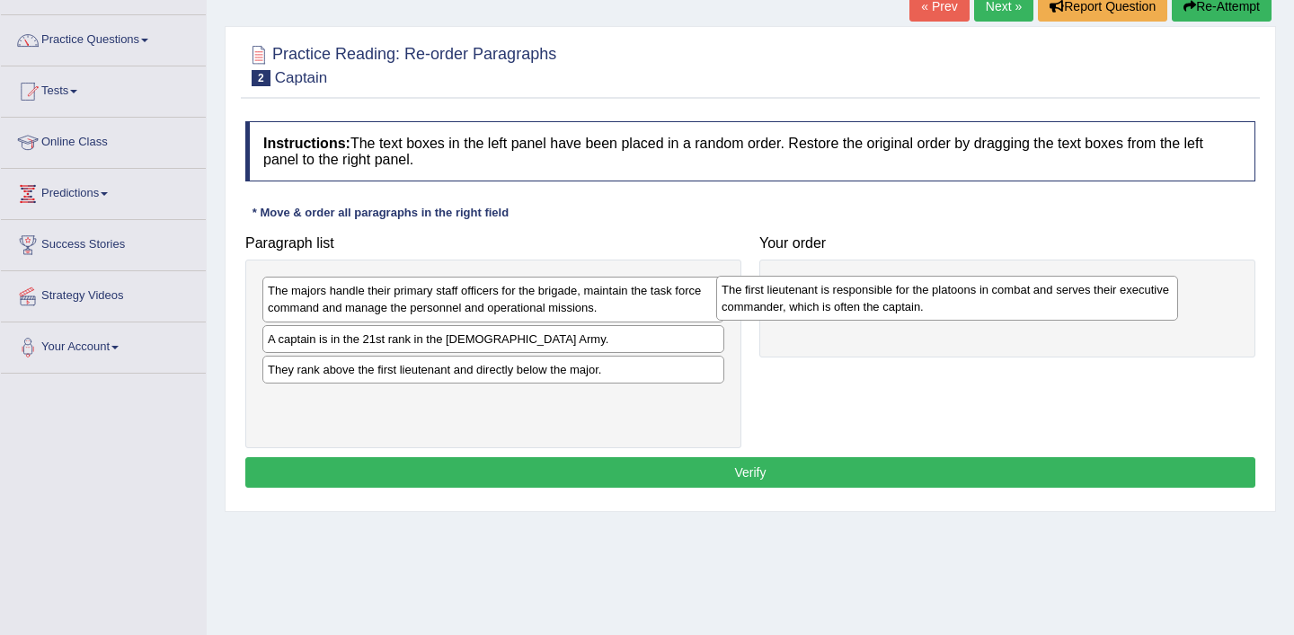 The width and height of the screenshot is (1294, 635). What do you see at coordinates (103, 38) in the screenshot?
I see `a: Practice Questions` at bounding box center [103, 38].